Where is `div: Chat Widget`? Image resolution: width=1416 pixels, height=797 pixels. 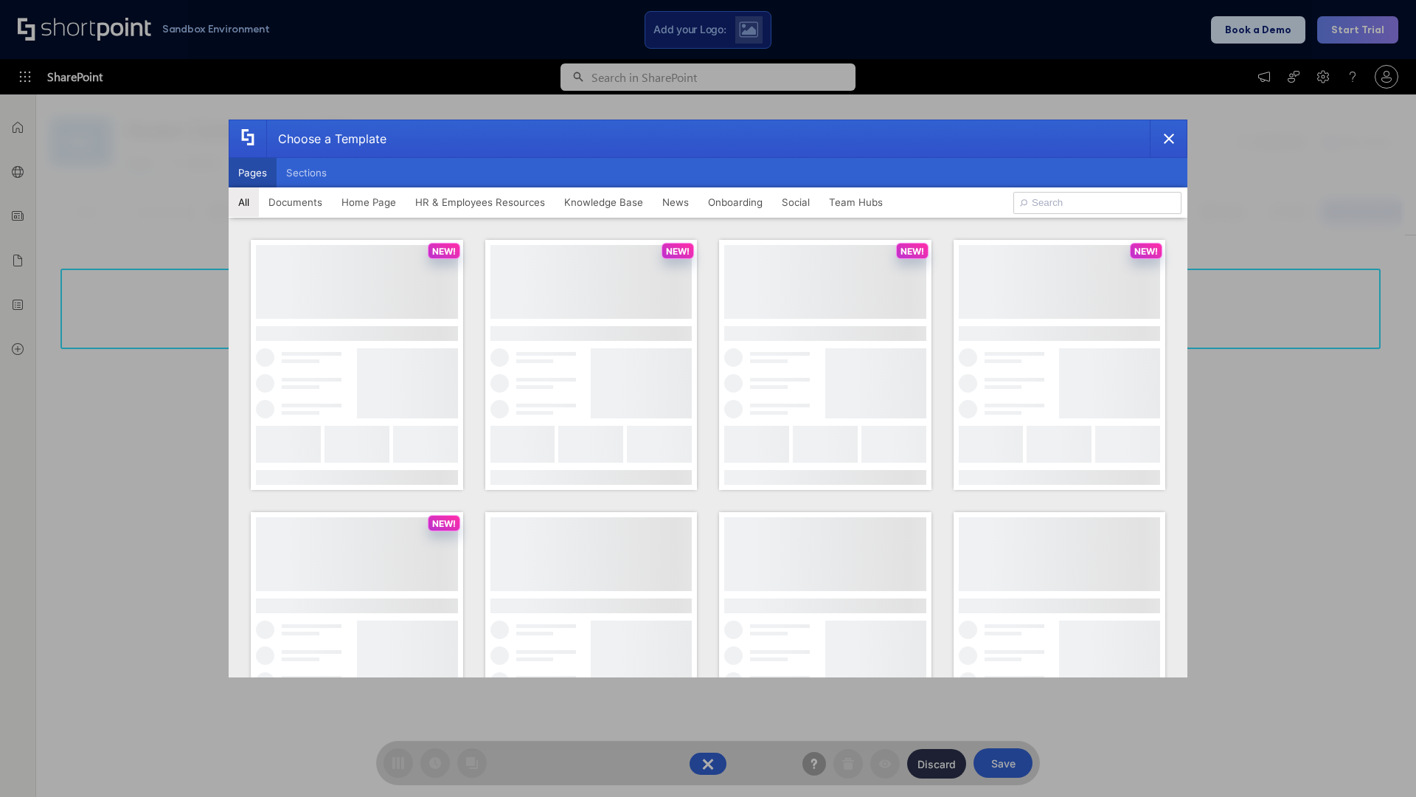
div: Chat Widget is located at coordinates (1380, 761).